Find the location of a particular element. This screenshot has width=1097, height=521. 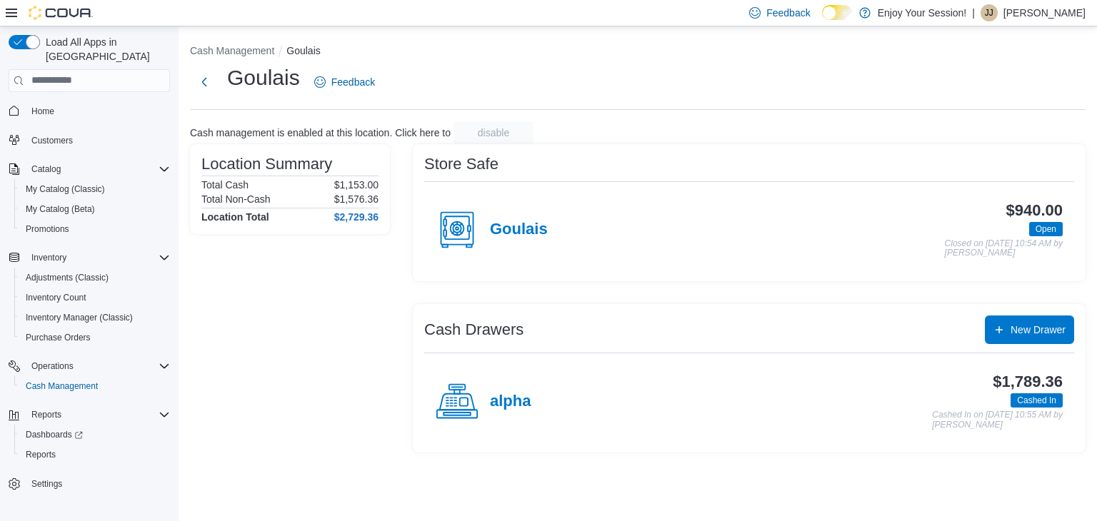

button: Inventory Manager (Classic) is located at coordinates (95, 318).